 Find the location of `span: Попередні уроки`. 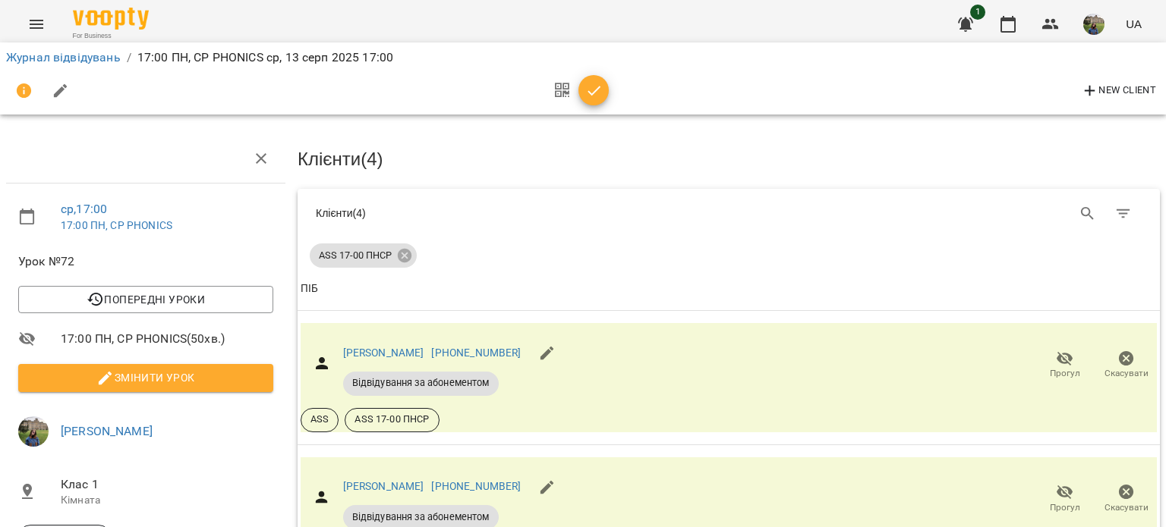

span: Попередні уроки is located at coordinates (146, 300).